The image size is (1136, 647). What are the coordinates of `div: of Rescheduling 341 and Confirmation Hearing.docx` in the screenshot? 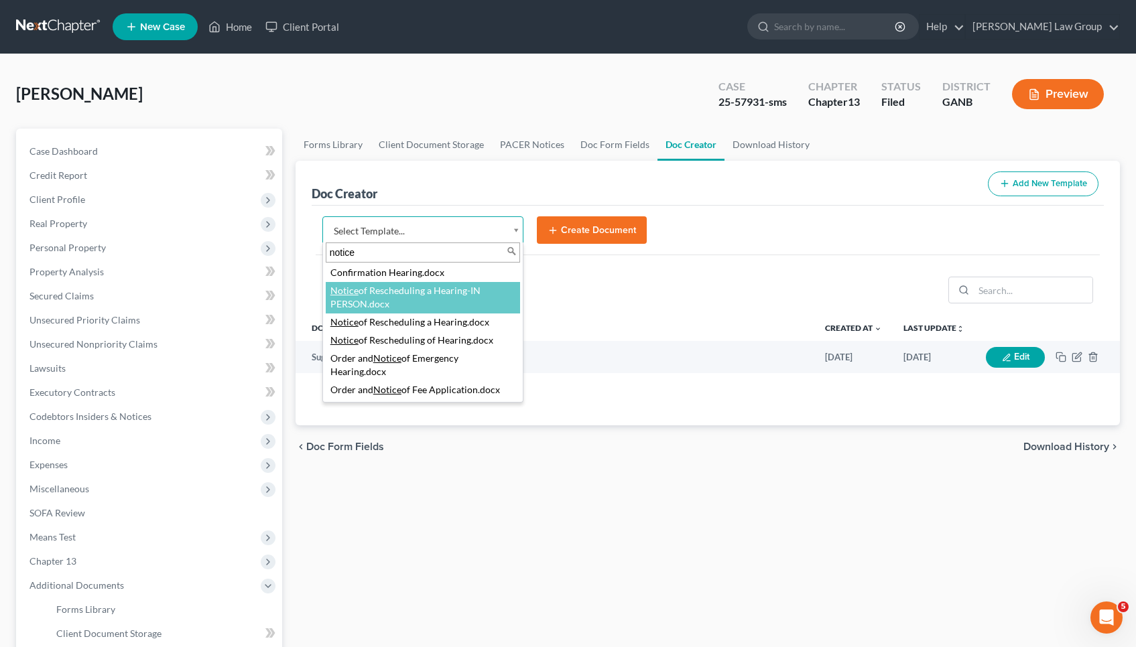 It's located at (423, 266).